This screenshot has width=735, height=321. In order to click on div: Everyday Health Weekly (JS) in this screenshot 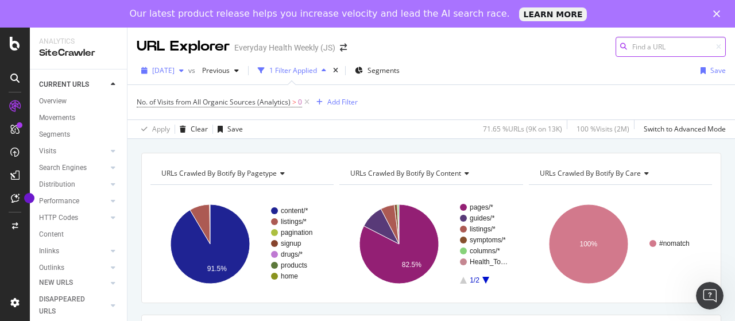, I will do `click(285, 48)`.